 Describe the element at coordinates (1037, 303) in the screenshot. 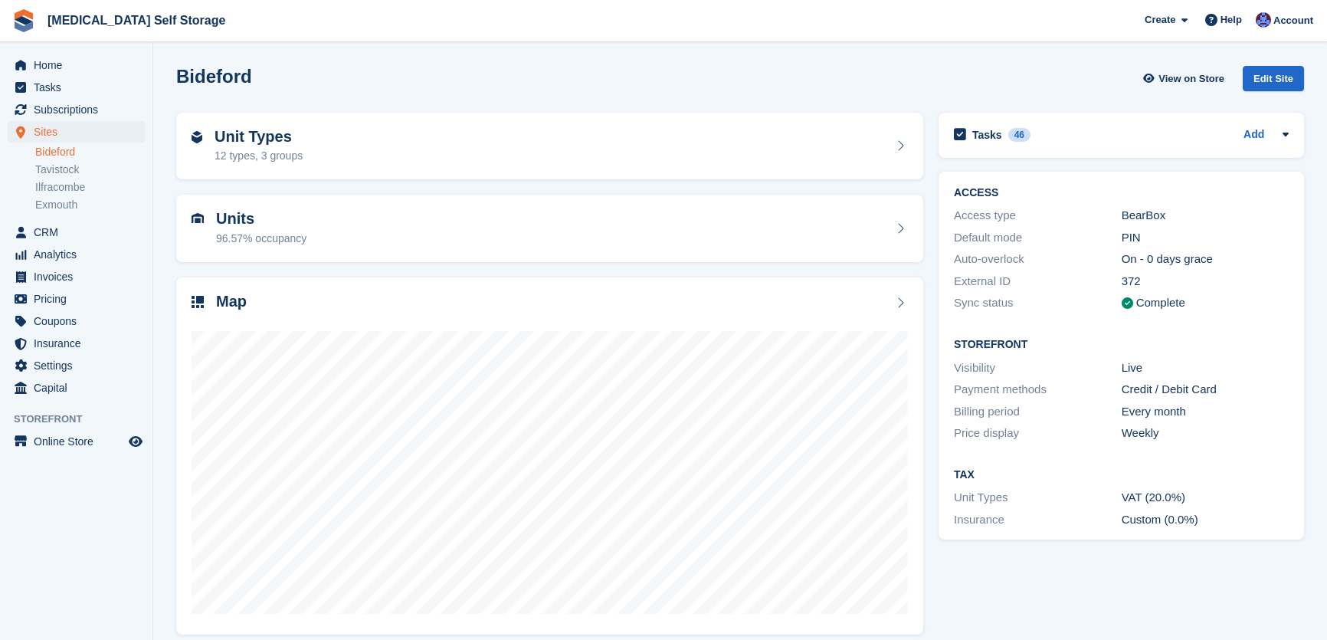

I see `div: Sync status` at that location.